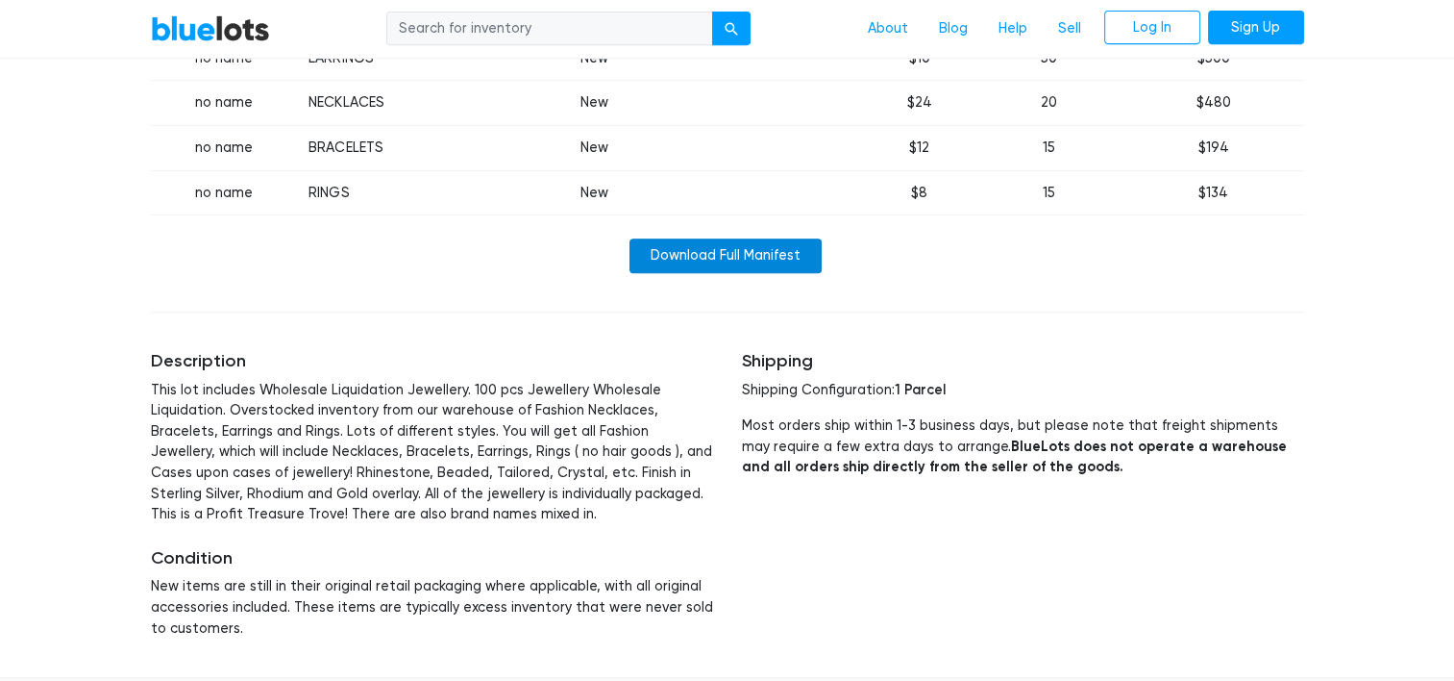 The width and height of the screenshot is (1454, 681). What do you see at coordinates (432, 361) in the screenshot?
I see `h5: Description` at bounding box center [432, 361].